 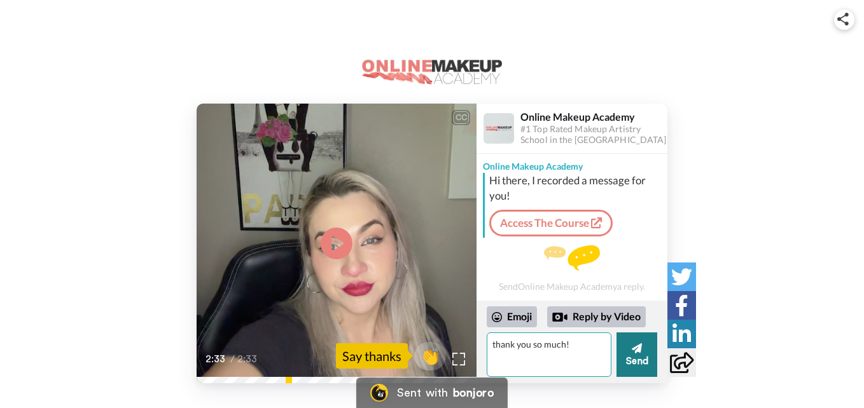 What do you see at coordinates (432, 72) in the screenshot?
I see `img: logo` at bounding box center [432, 72].